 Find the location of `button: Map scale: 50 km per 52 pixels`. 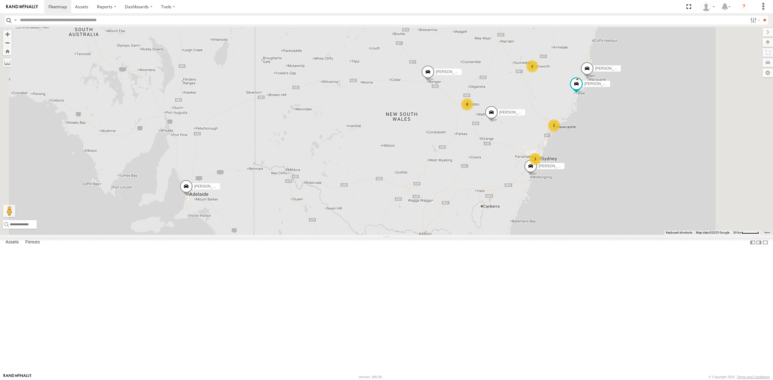

button: Map scale: 50 km per 52 pixels is located at coordinates (746, 233).